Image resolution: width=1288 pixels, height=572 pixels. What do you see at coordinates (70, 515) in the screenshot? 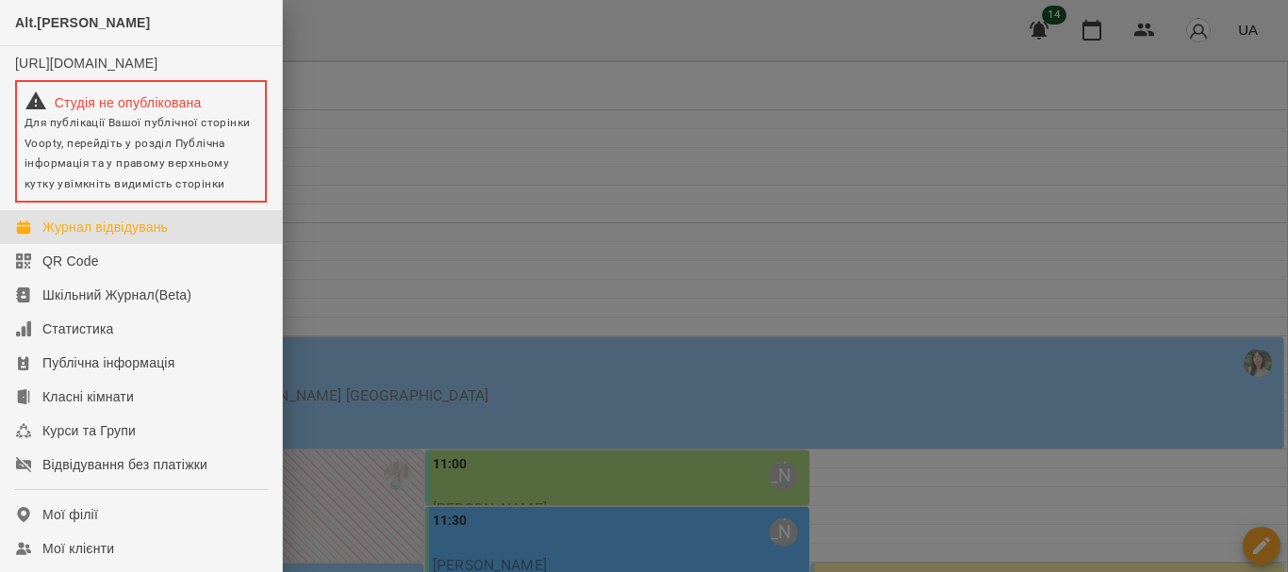
I see `div: Мої філії` at bounding box center [70, 515].